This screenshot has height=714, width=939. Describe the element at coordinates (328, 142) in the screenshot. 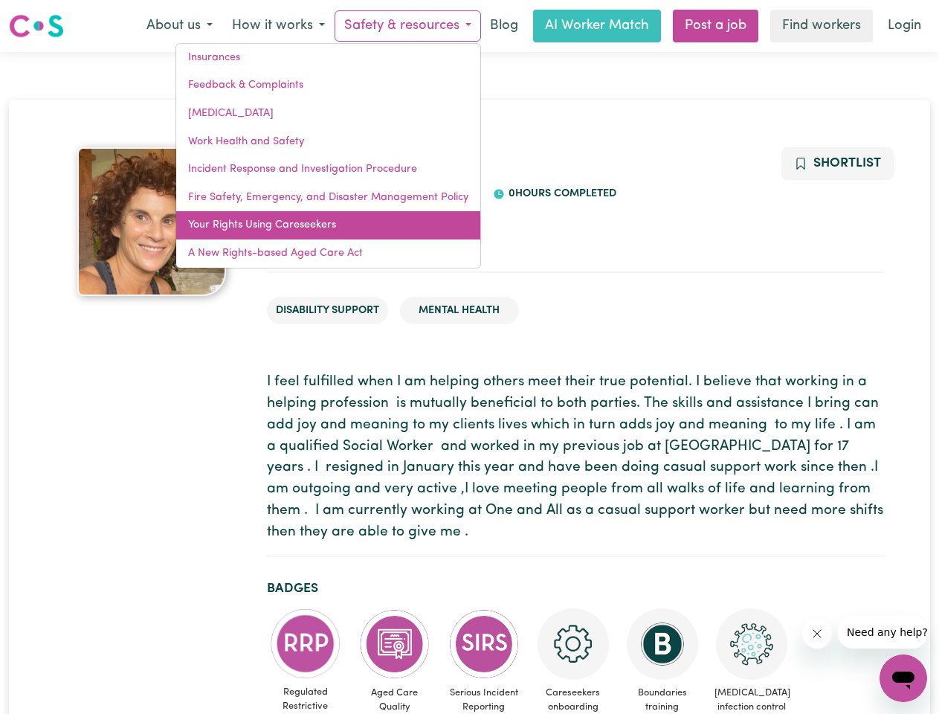

I see `a: Work Health and Safety` at that location.